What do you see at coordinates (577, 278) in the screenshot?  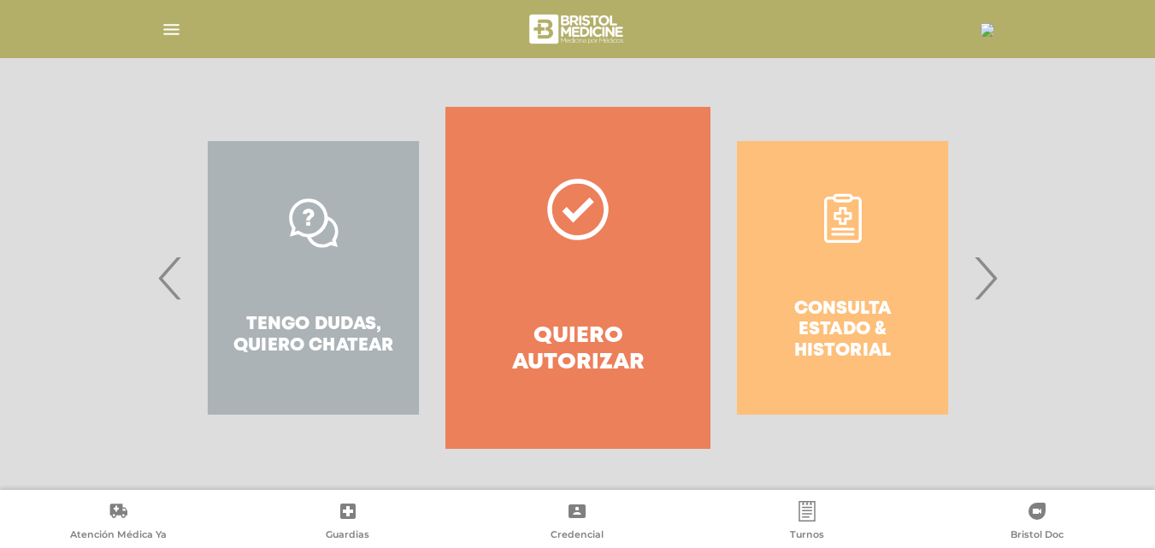 I see `a: Quiero autorizar` at bounding box center [577, 278].